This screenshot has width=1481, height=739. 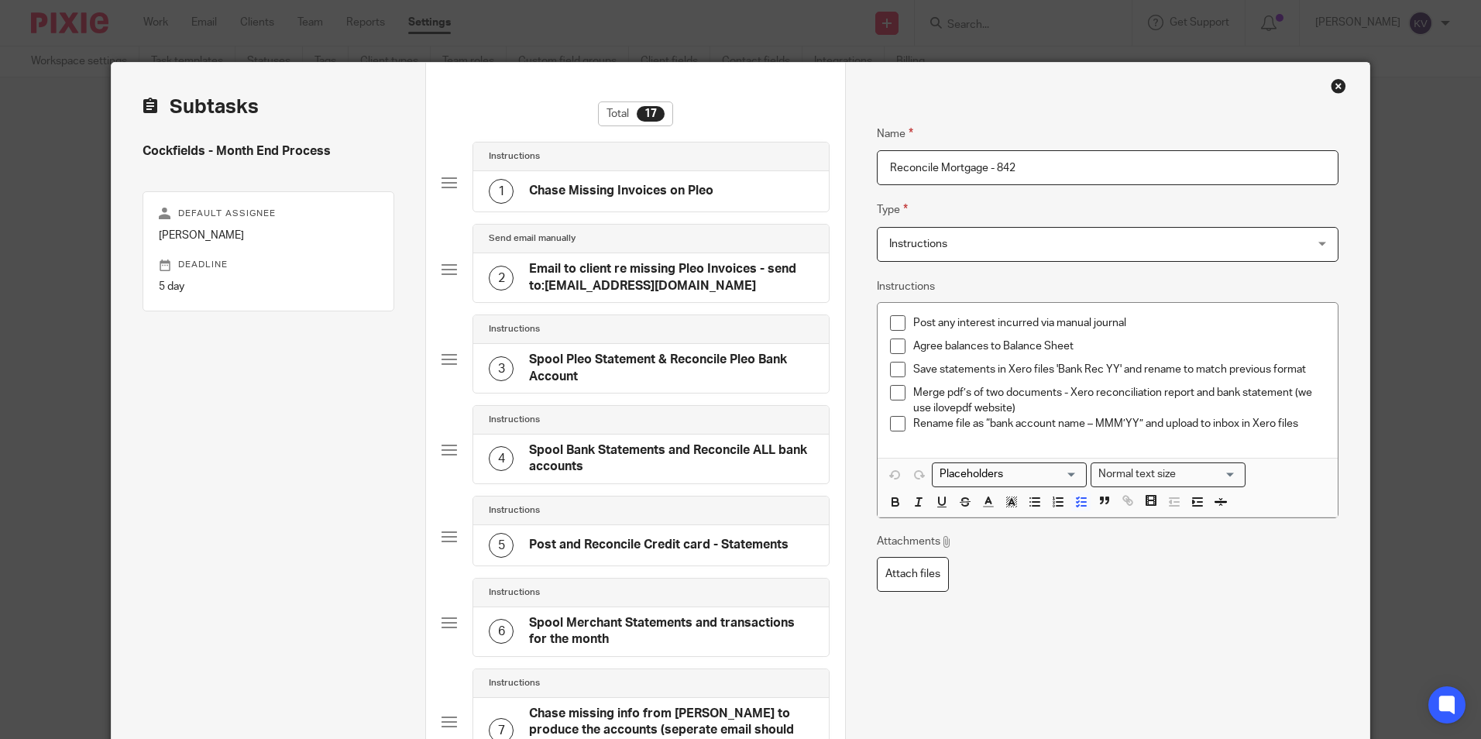 What do you see at coordinates (1118, 346) in the screenshot?
I see `p: Agree balances to Balance Sheet` at bounding box center [1118, 346].